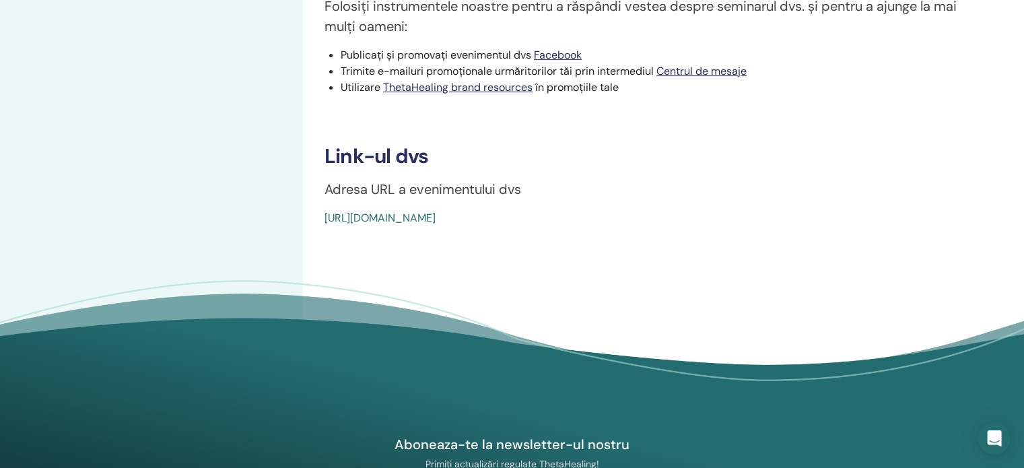 Image resolution: width=1024 pixels, height=468 pixels. I want to click on li: Utilizare în promoțiile tale, so click(652, 88).